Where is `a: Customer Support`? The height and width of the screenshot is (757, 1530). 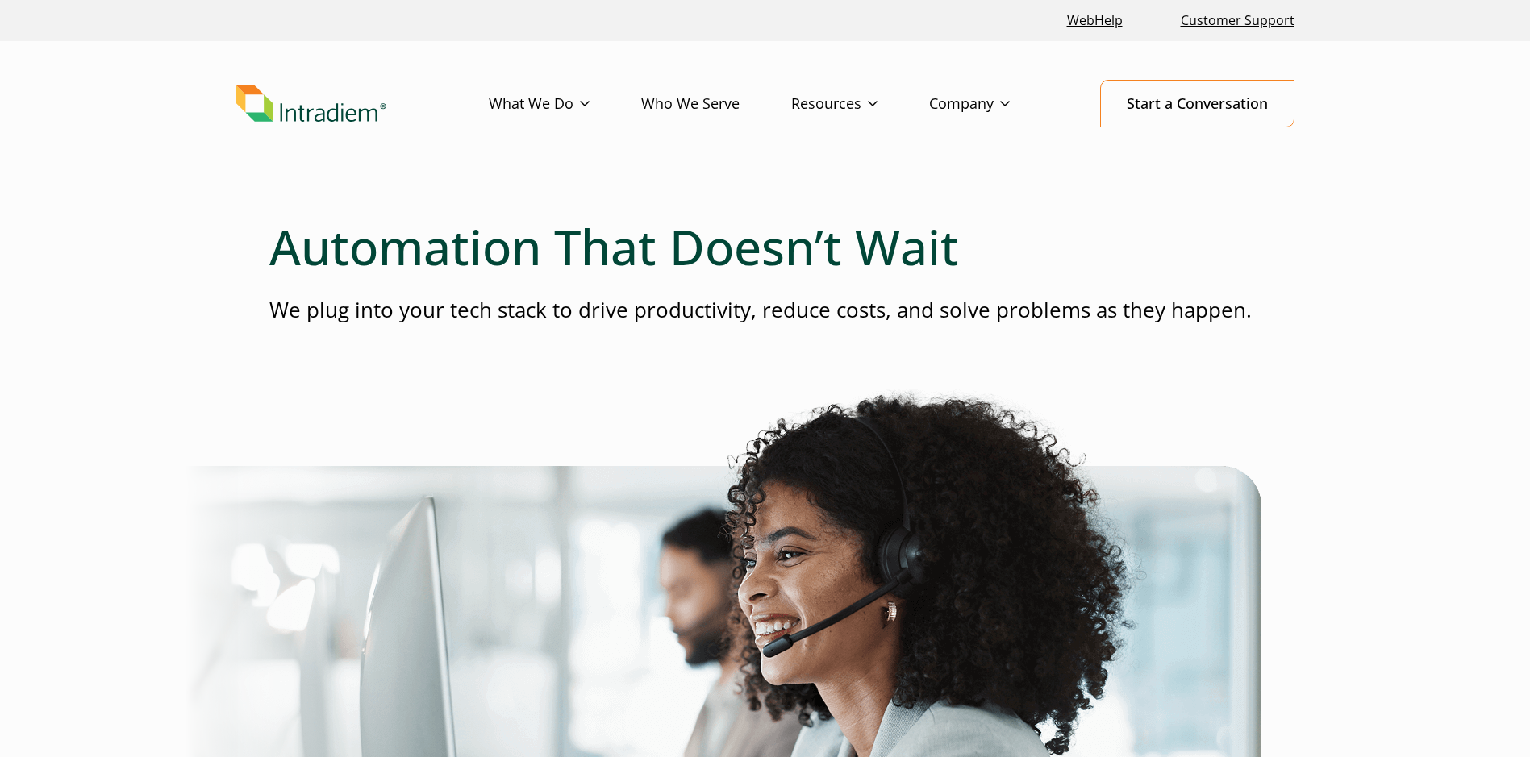 a: Customer Support is located at coordinates (1237, 20).